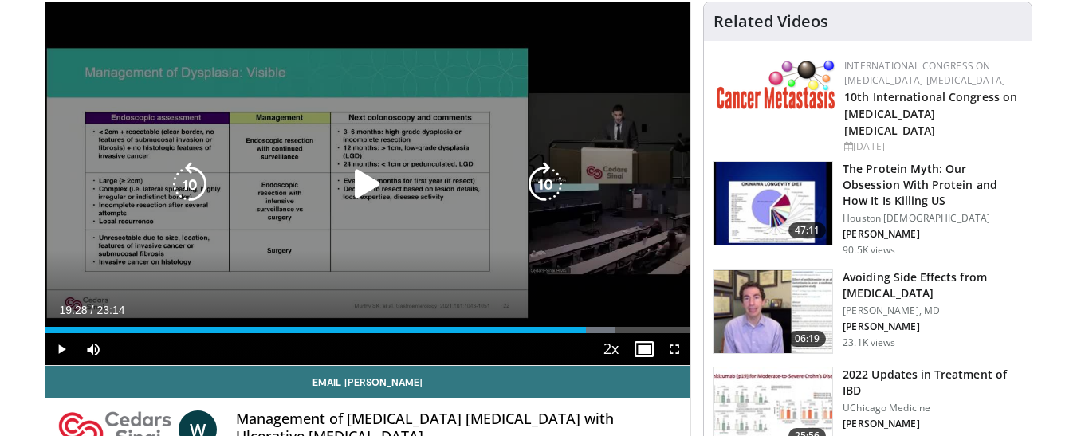 Image resolution: width=1077 pixels, height=436 pixels. I want to click on button: Mute, so click(93, 349).